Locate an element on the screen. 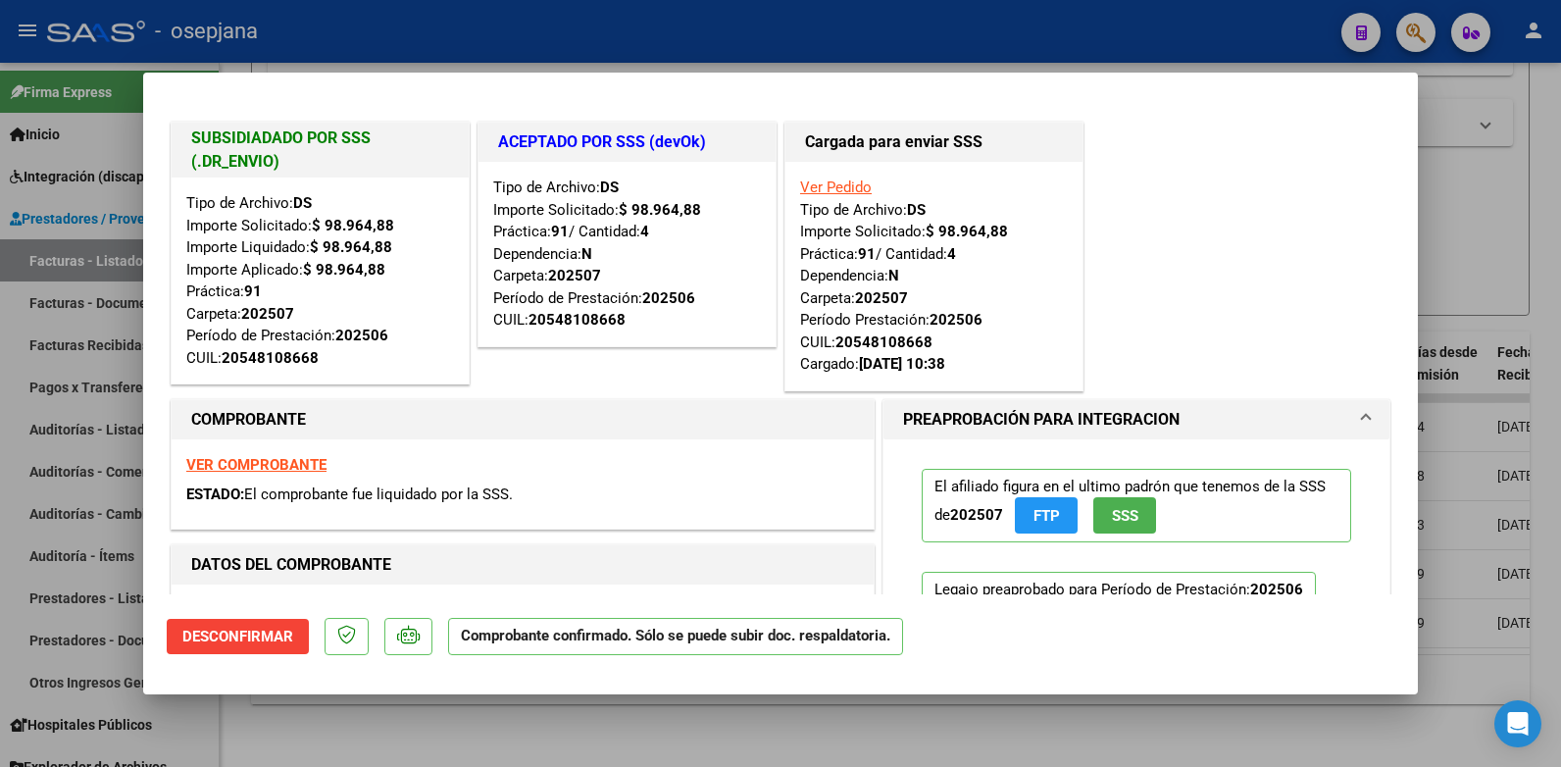 The width and height of the screenshot is (1561, 767). button: Desconfirmar is located at coordinates (237, 636).